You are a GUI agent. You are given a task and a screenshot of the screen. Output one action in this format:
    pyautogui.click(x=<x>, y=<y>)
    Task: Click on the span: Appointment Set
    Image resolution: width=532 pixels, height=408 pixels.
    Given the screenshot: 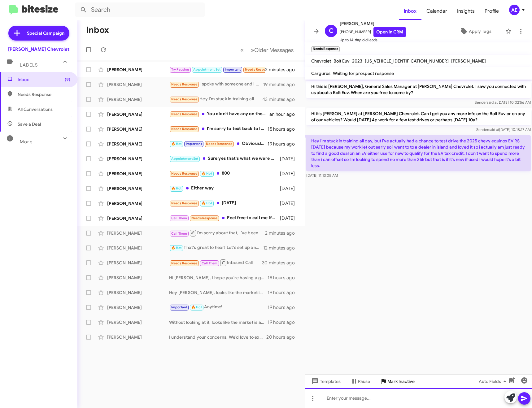 What is the action you would take?
    pyautogui.click(x=185, y=159)
    